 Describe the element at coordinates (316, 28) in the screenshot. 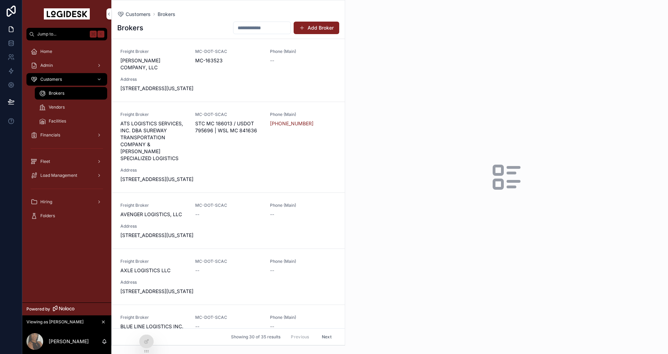

I see `button: Add Broker` at that location.